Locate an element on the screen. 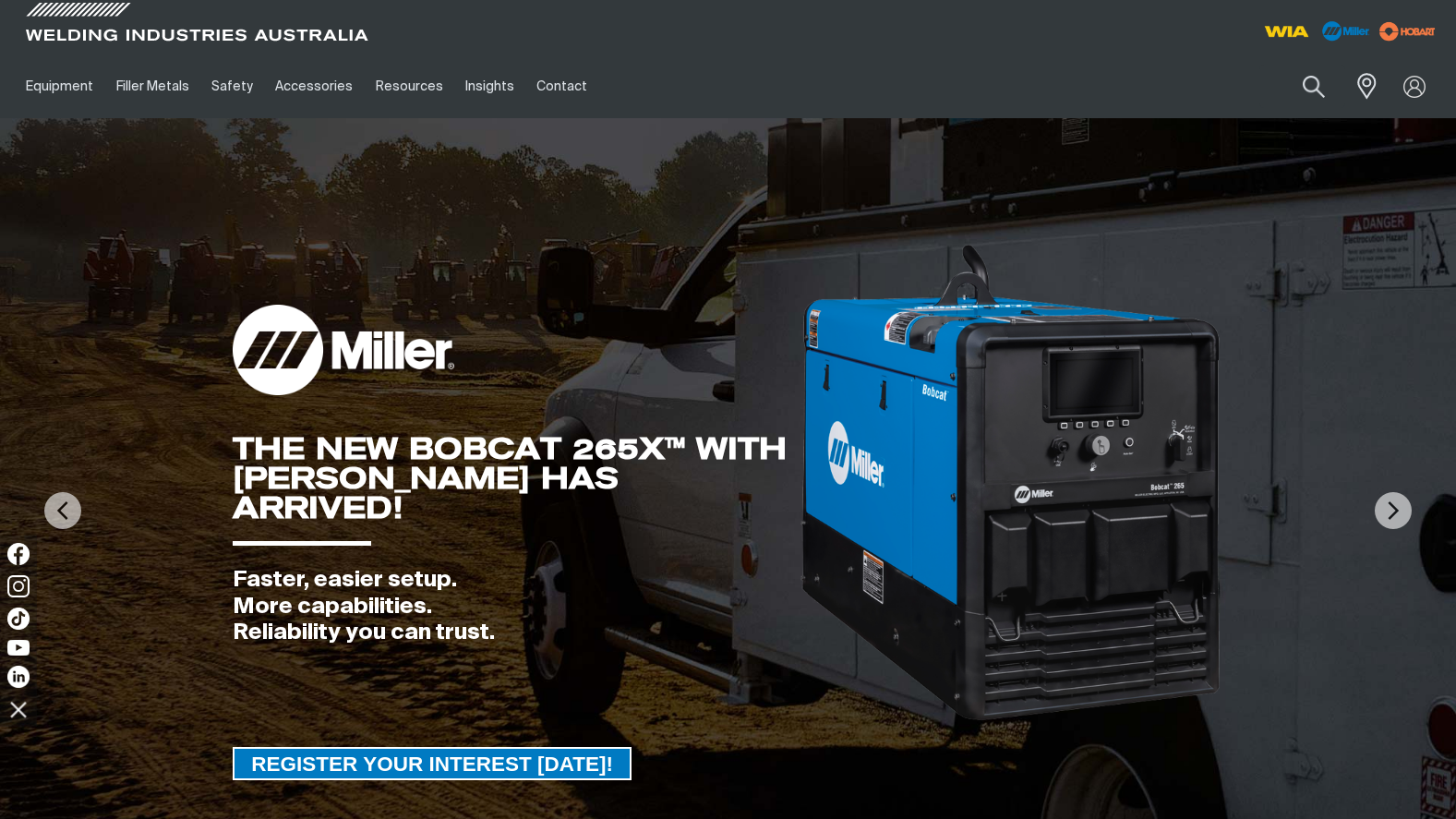 The image size is (1456, 819). a: miller is located at coordinates (1408, 32).